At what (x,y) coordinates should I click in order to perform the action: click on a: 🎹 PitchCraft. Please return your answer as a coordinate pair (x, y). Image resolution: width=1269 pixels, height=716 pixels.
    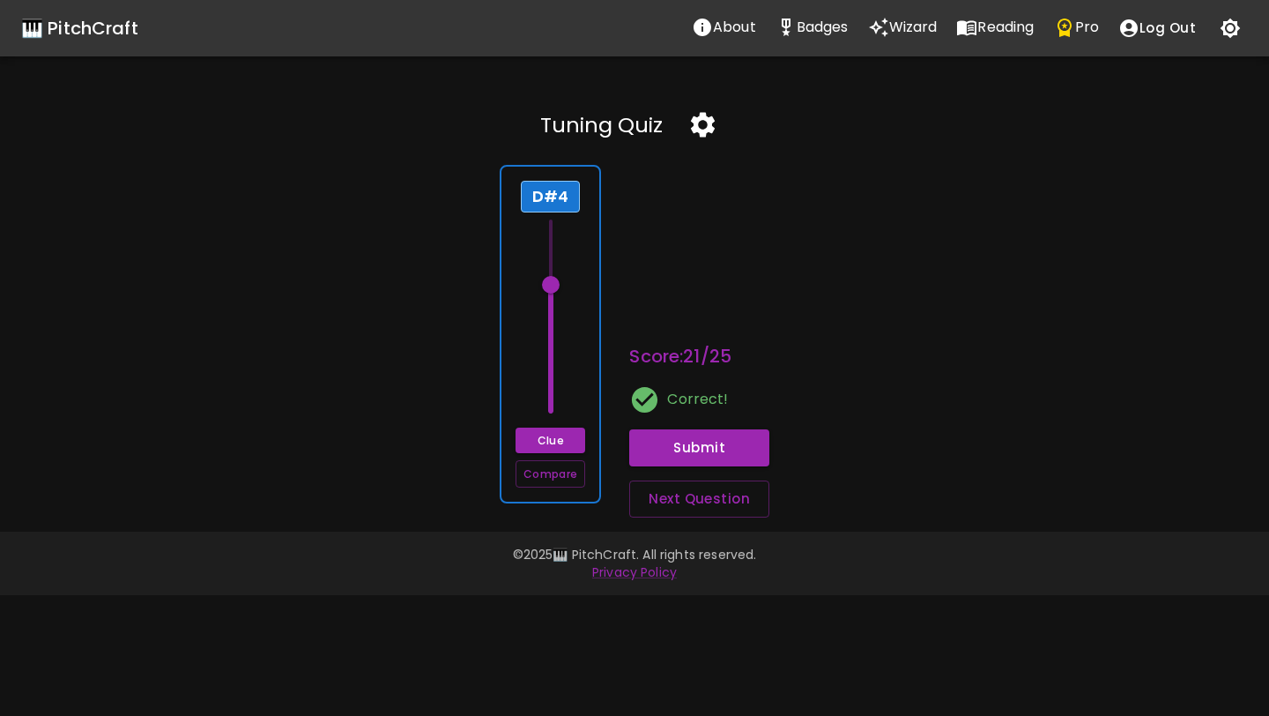
    Looking at the image, I should click on (79, 28).